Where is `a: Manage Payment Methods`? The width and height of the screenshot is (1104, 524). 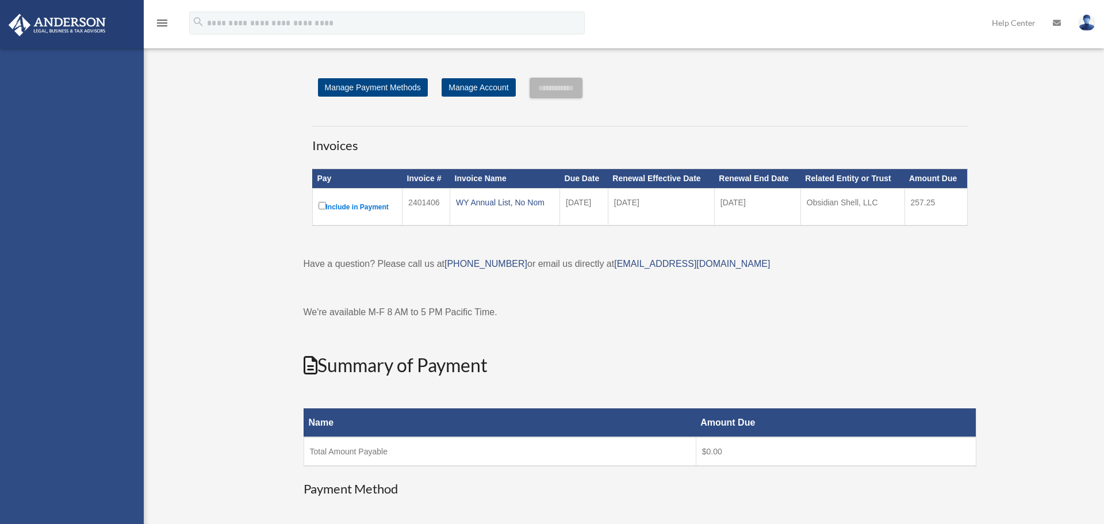
a: Manage Payment Methods is located at coordinates (372, 87).